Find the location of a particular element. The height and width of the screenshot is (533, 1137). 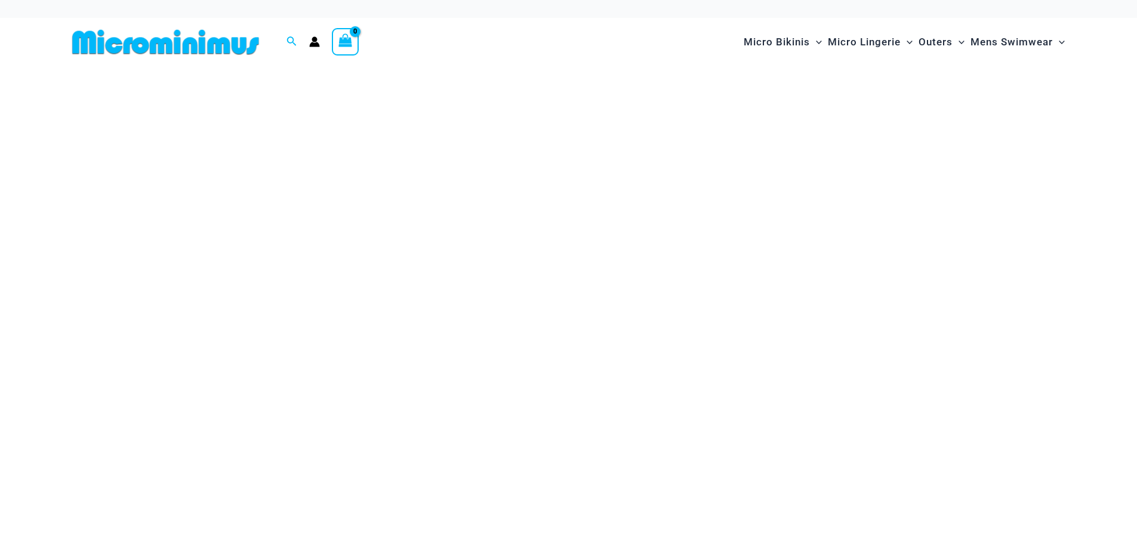

span: Mens Swimwear is located at coordinates (1012, 42).